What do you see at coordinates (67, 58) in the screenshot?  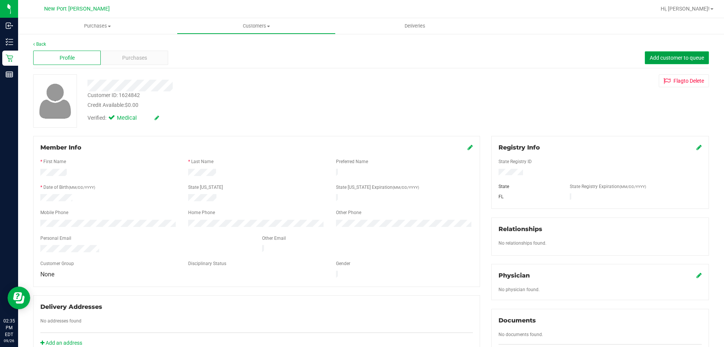 I see `span: Profile` at bounding box center [67, 58].